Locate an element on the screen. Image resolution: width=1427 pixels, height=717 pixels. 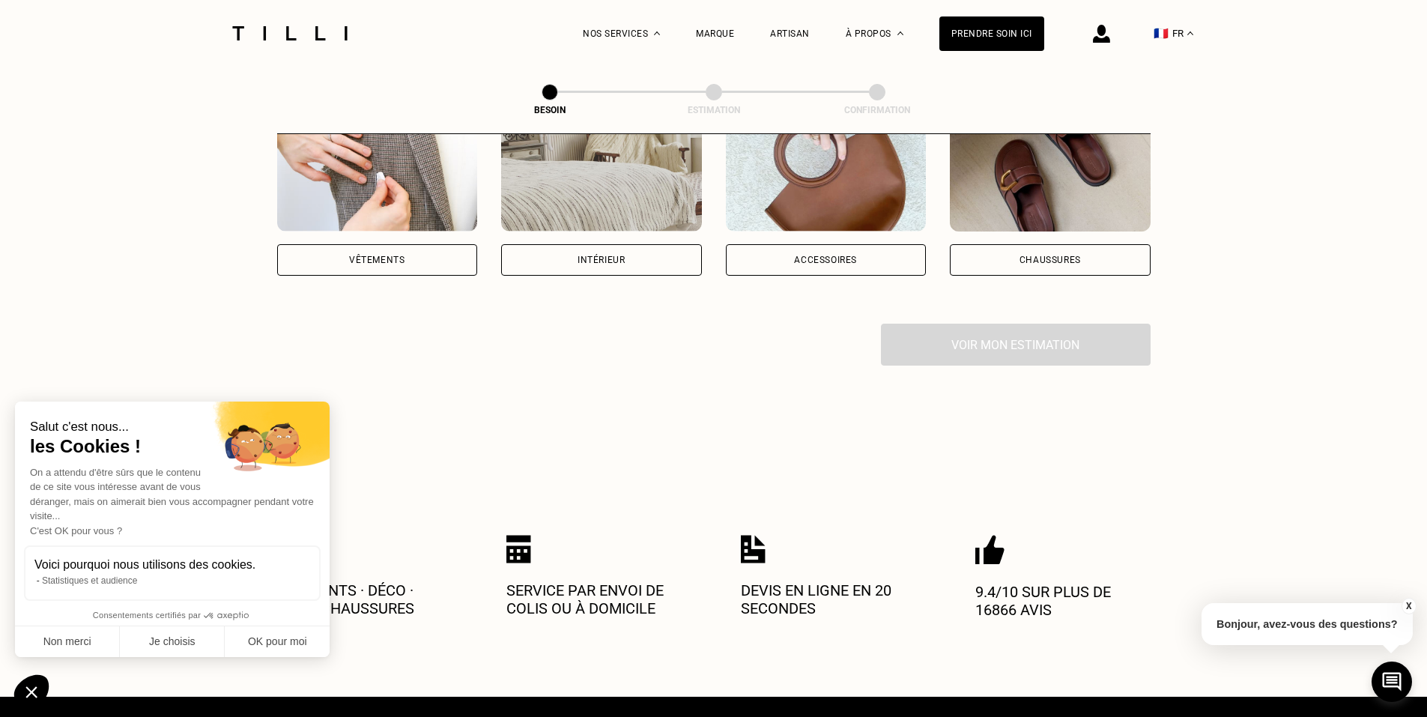
div: Besoin is located at coordinates (550, 110).